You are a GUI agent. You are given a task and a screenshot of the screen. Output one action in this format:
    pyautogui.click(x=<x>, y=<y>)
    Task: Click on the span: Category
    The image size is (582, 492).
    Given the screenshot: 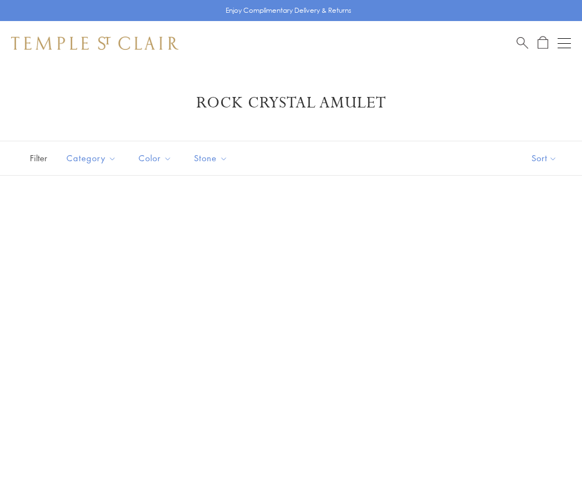 What is the action you would take?
    pyautogui.click(x=93, y=158)
    